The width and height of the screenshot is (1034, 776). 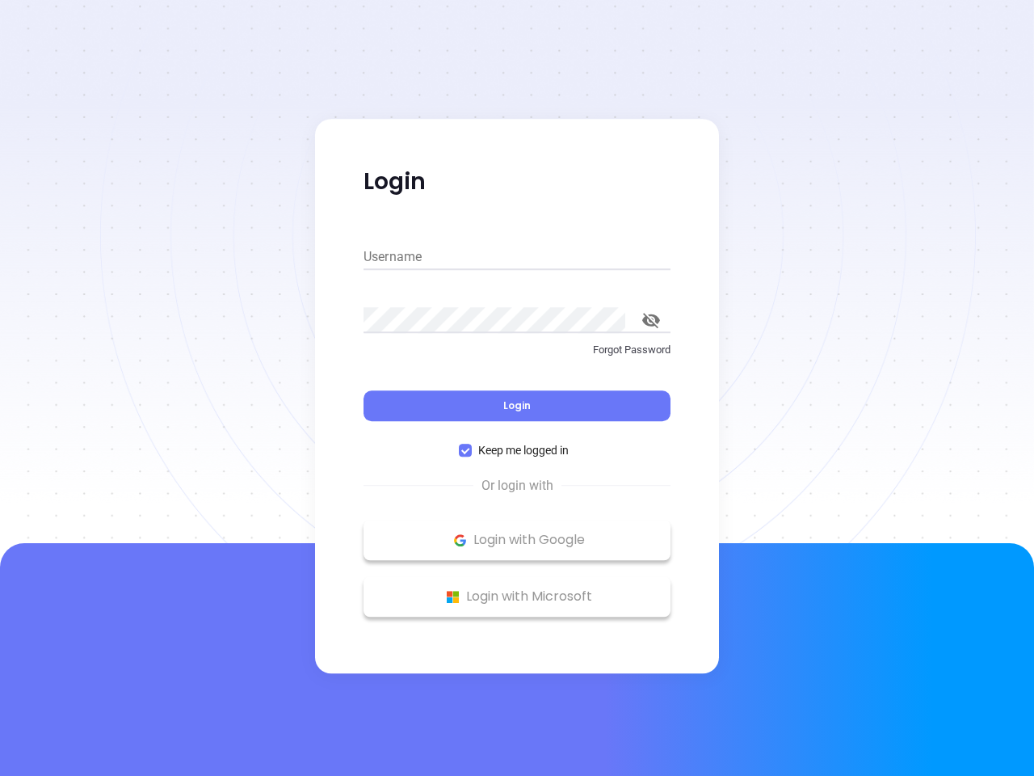 I want to click on p: Login with Microsoft, so click(x=517, y=596).